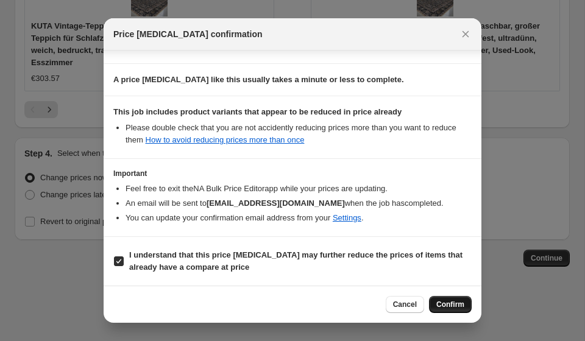 The height and width of the screenshot is (341, 585). Describe the element at coordinates (450, 305) in the screenshot. I see `button: Confirm` at that location.